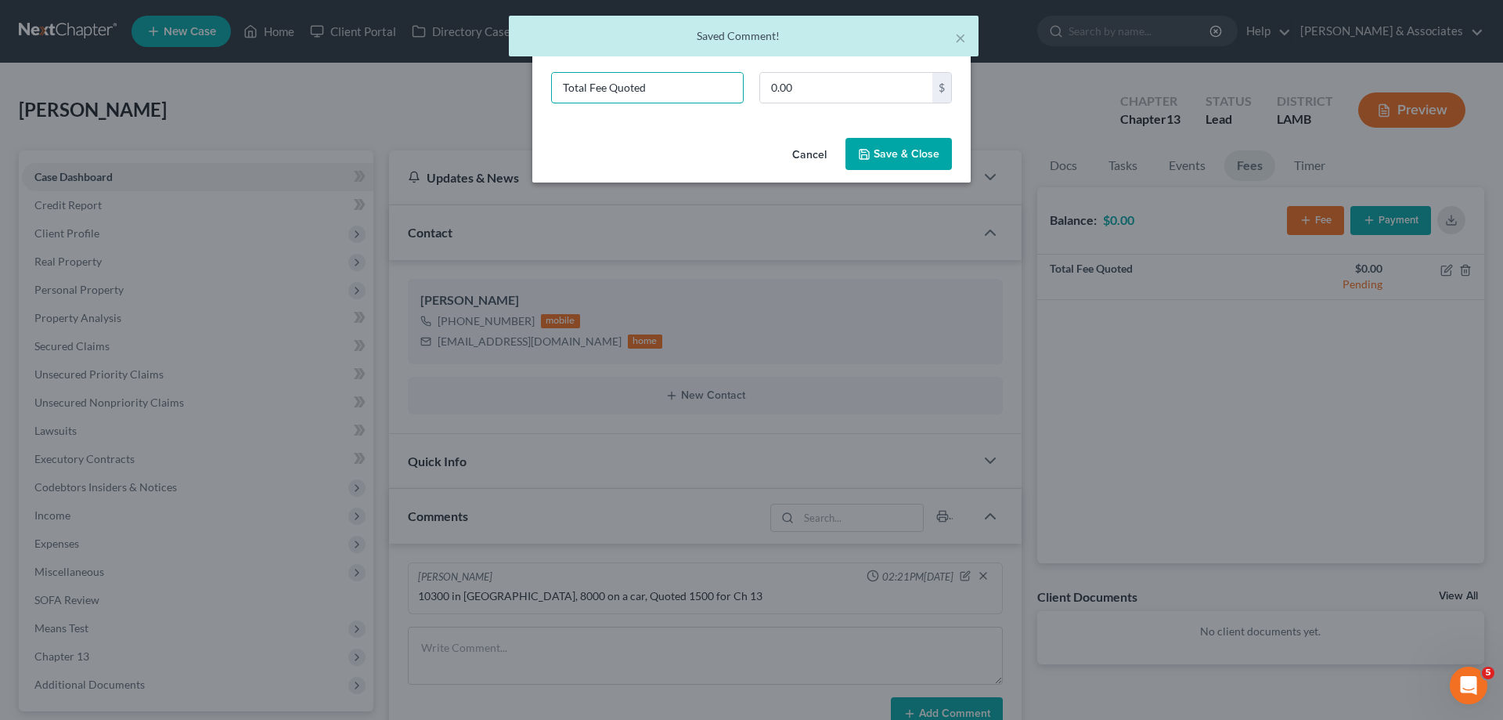 The image size is (1503, 720). Describe the element at coordinates (744, 36) in the screenshot. I see `div: Saved Comment!` at that location.